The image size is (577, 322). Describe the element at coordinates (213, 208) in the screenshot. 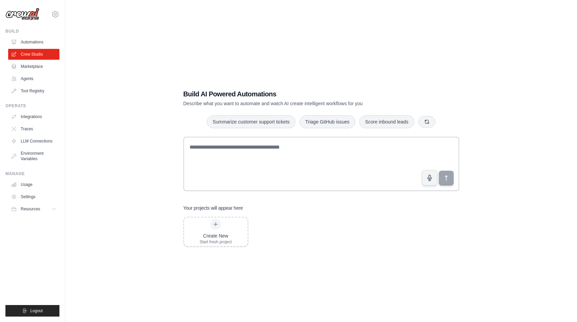

I see `h3: Your projects will appear here` at that location.